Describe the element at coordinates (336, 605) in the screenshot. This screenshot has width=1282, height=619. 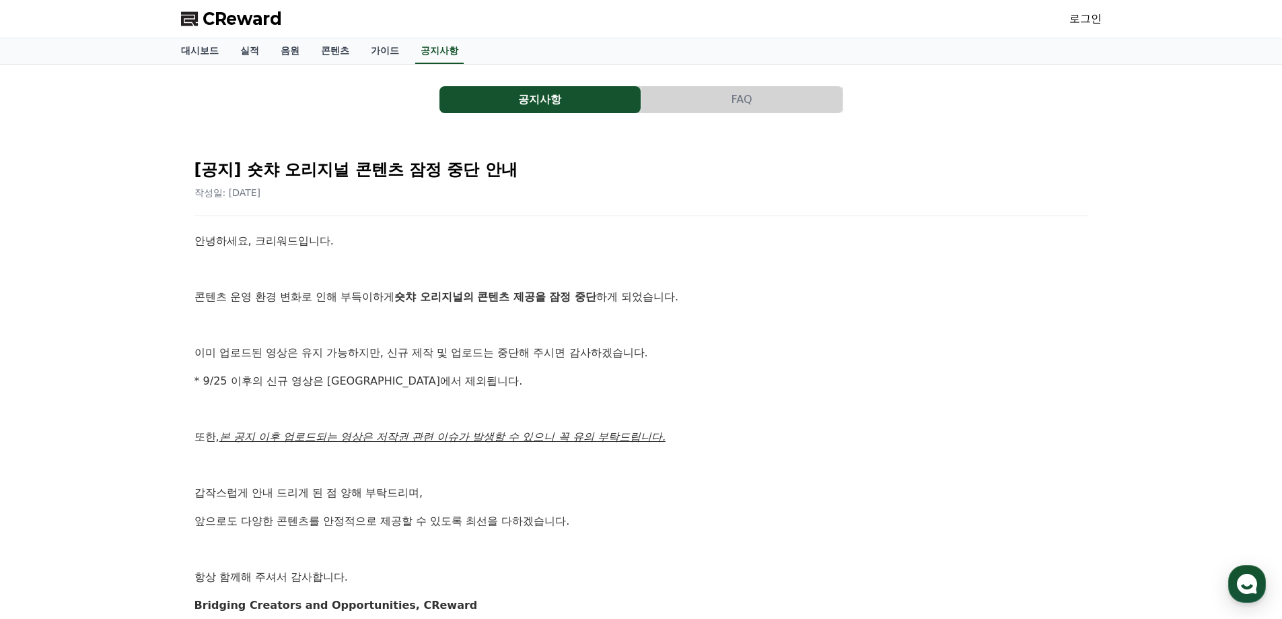
I see `strong: Bridging Creators and Opportunities, CReward` at that location.